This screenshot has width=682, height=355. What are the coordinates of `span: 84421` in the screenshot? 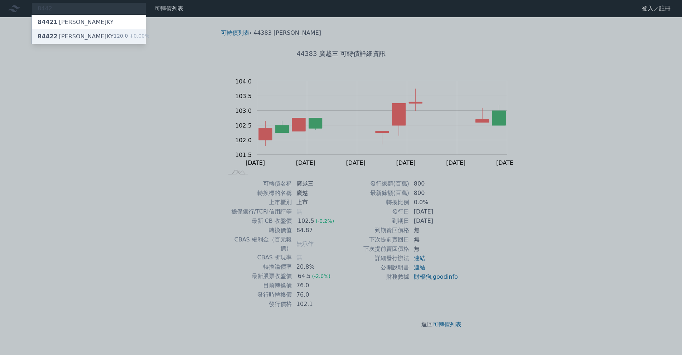 It's located at (48, 22).